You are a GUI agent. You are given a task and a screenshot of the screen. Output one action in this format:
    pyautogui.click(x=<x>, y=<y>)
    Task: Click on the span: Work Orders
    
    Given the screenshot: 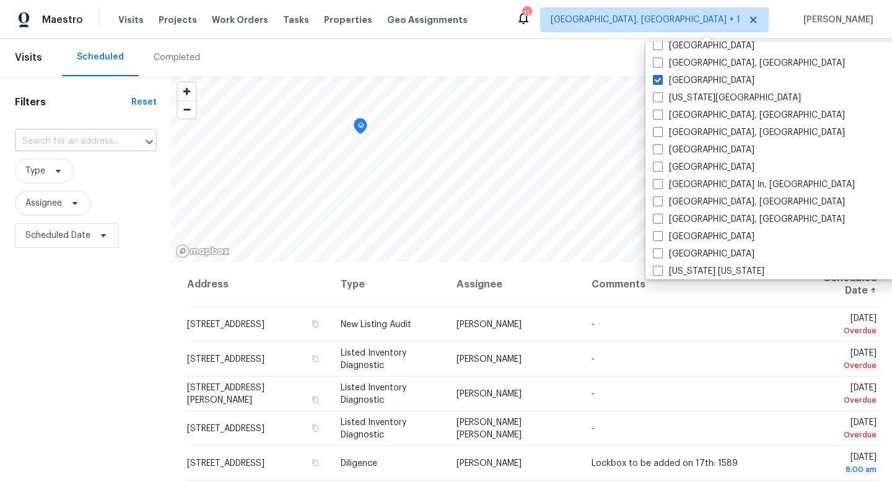 What is the action you would take?
    pyautogui.click(x=240, y=20)
    